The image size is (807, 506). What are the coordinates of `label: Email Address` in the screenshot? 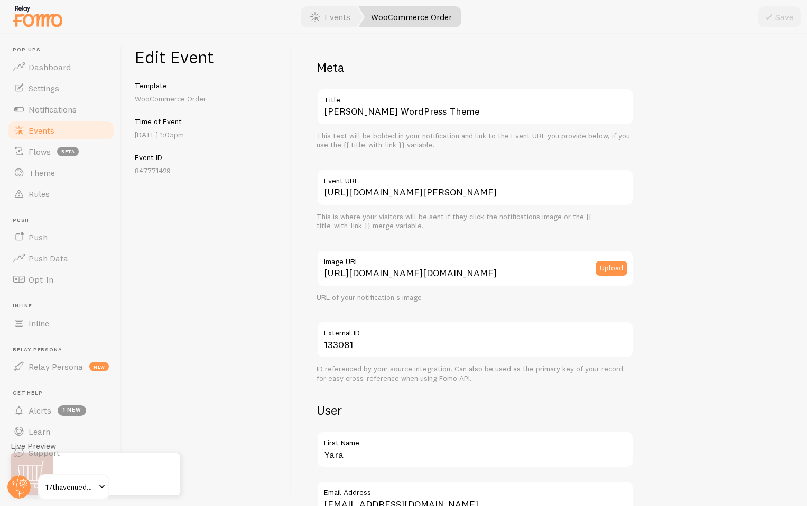 It's located at (475, 490).